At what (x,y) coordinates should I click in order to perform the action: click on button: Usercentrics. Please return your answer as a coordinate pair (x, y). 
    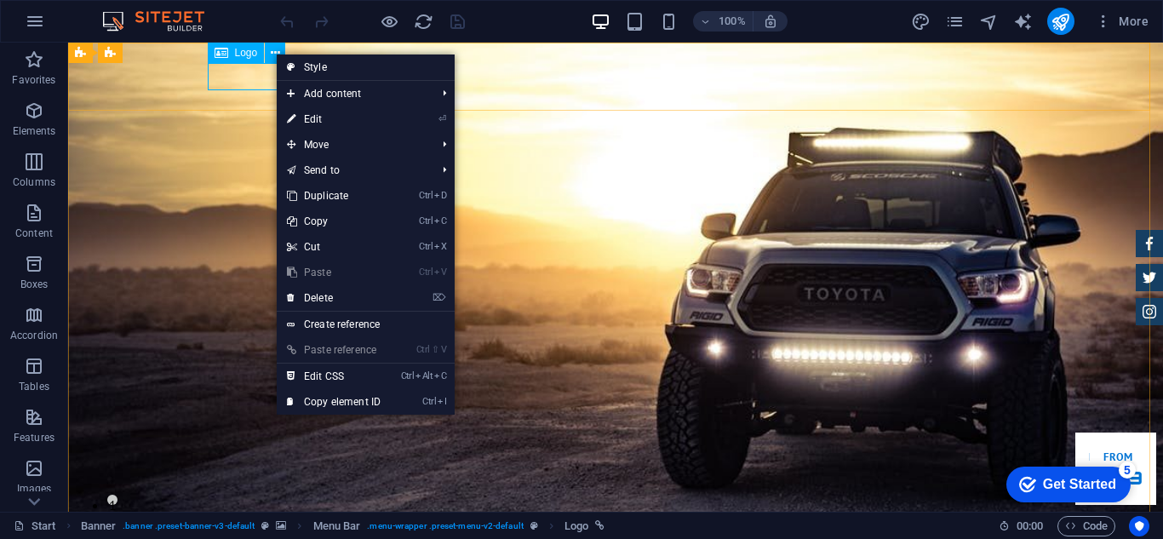
    Looking at the image, I should click on (1139, 526).